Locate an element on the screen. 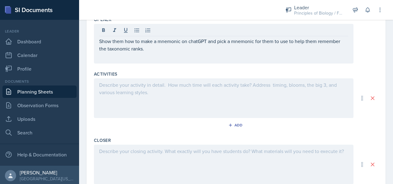  div: Add is located at coordinates (236, 125).